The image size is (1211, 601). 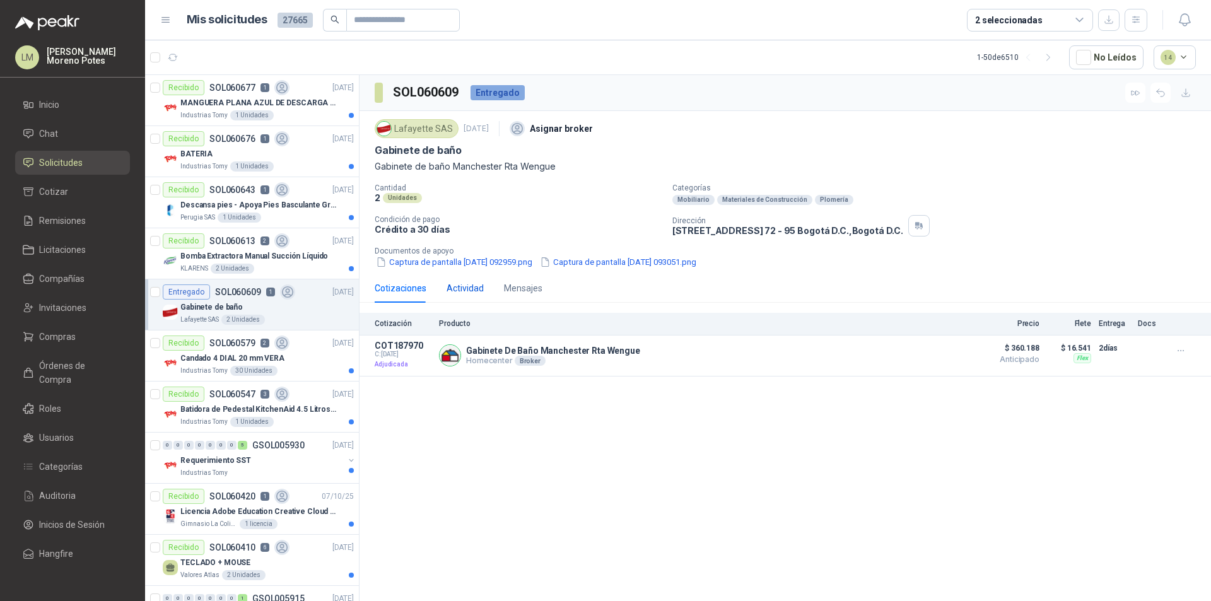 I want to click on div: Entregado, so click(x=498, y=93).